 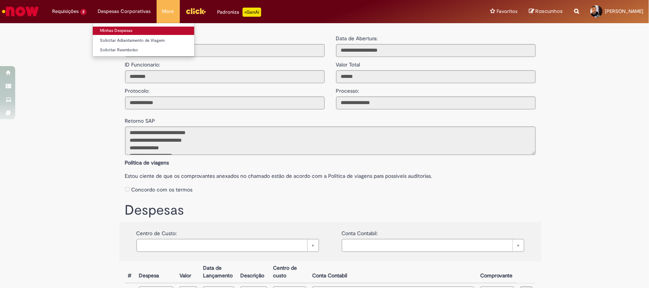 What do you see at coordinates (219, 272) in the screenshot?
I see `th: Data de Lançamento` at bounding box center [219, 272].